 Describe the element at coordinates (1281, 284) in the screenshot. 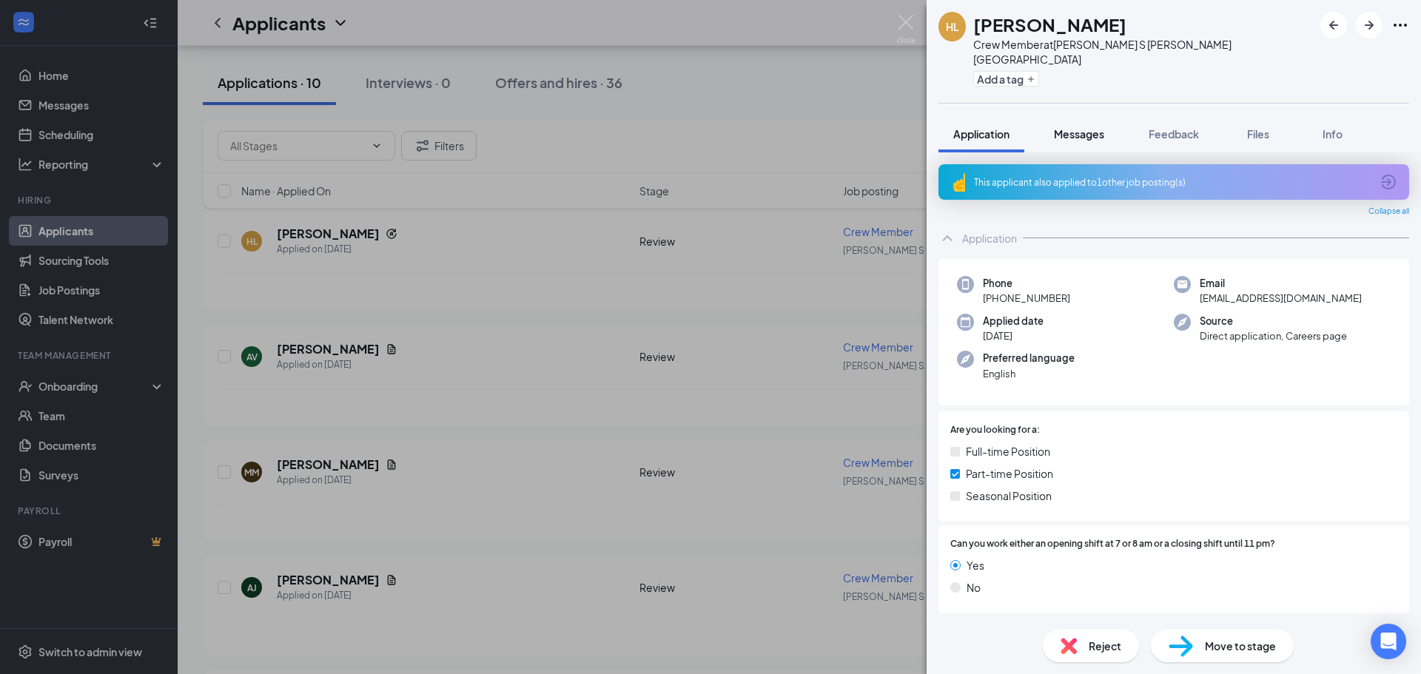

I see `span: Email` at that location.